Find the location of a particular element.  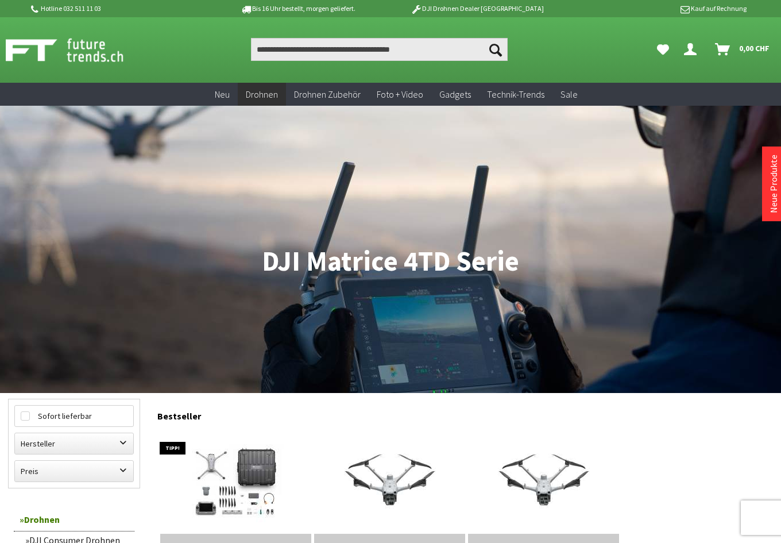

a: Neu is located at coordinates (222, 94).